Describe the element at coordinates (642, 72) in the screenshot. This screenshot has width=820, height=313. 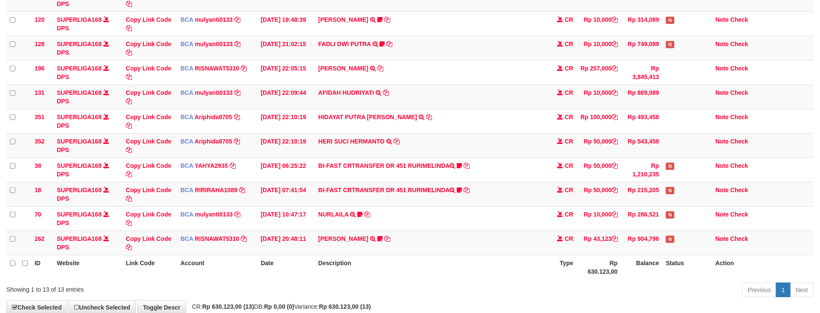
I see `td: Rp 3,845,413` at that location.